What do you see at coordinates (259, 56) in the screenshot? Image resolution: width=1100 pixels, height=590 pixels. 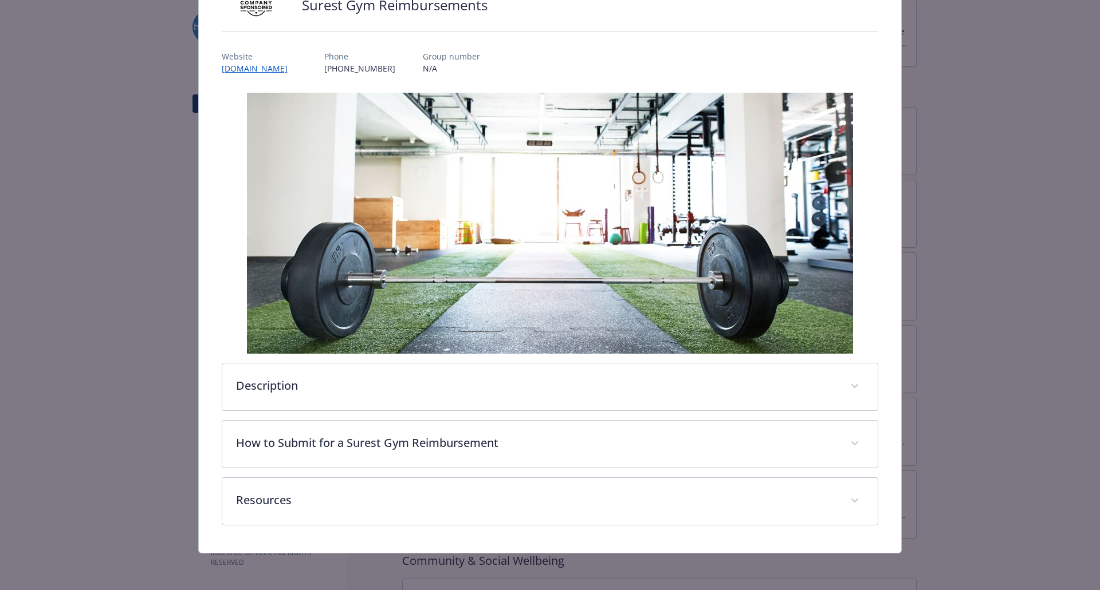 I see `p: Website` at bounding box center [259, 56].